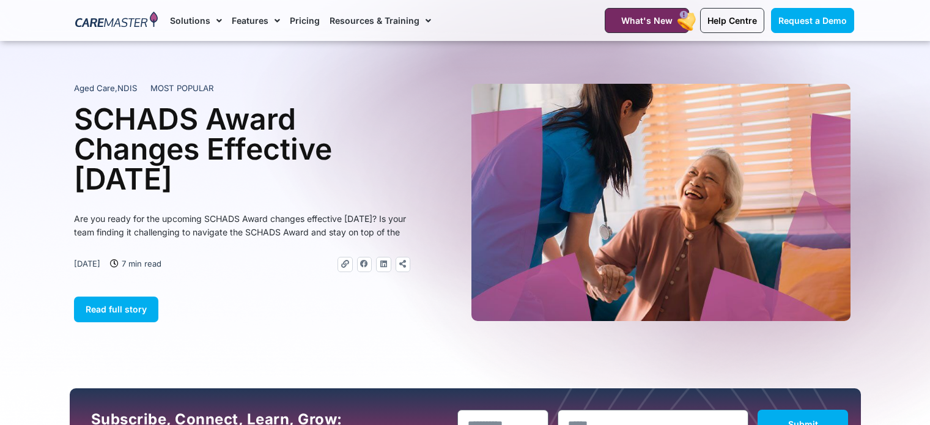  I want to click on span: Aged Care, so click(94, 88).